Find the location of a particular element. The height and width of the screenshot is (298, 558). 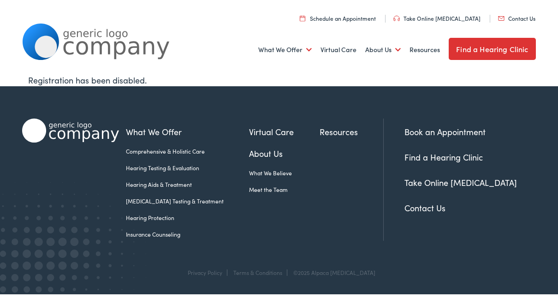

a: Terms & Conditions is located at coordinates (258, 272).